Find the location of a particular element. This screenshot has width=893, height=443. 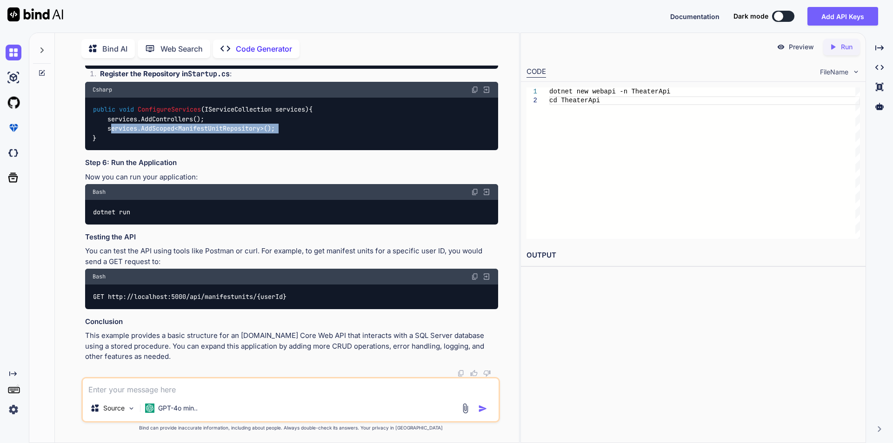

strong: Register the Repository in is located at coordinates (165, 74).